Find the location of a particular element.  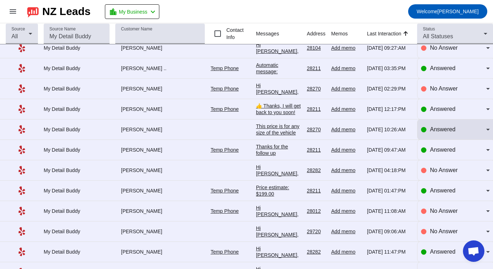

div: Price estimate: $199.00 is located at coordinates (278, 191).